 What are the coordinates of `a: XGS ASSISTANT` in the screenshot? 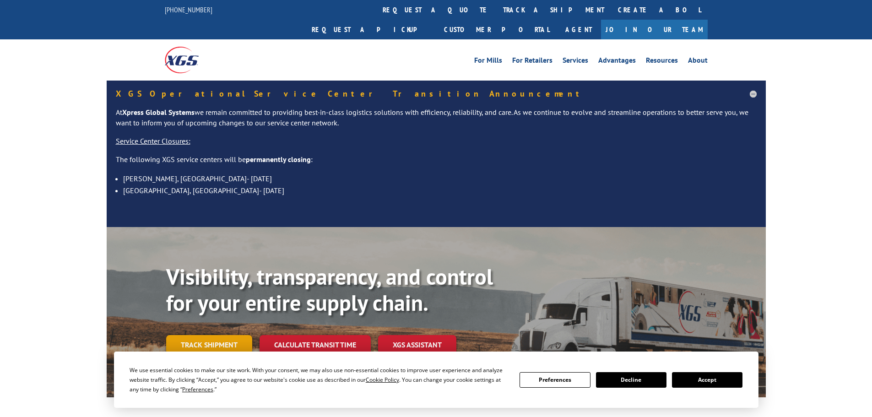 It's located at (417, 345).